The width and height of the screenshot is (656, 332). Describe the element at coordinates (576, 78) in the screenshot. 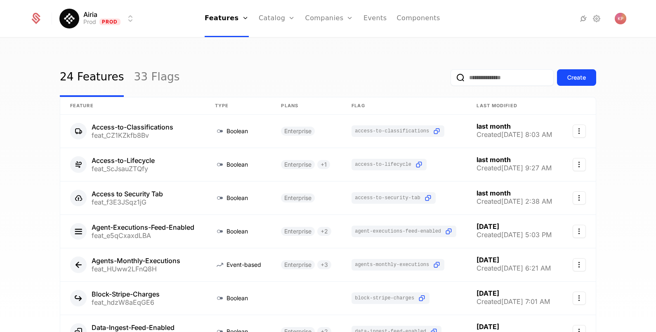

I see `button: Create` at that location.